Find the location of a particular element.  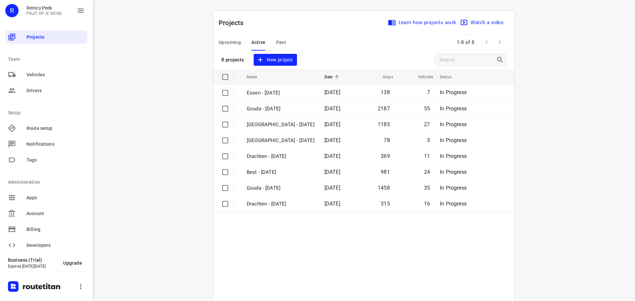

p: Drachten - Tuesday is located at coordinates (280, 204).